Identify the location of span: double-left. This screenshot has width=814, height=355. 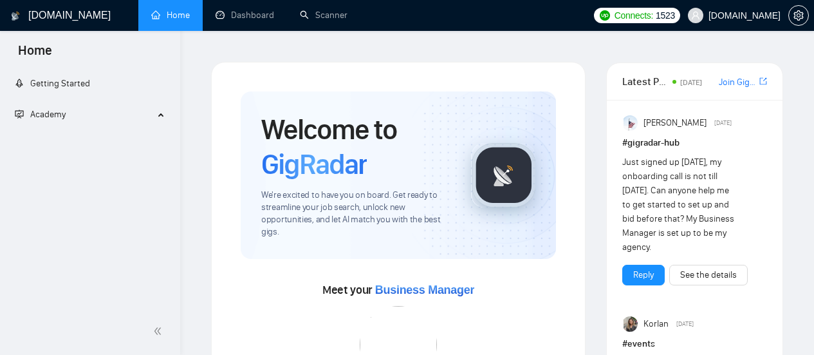
(160, 331).